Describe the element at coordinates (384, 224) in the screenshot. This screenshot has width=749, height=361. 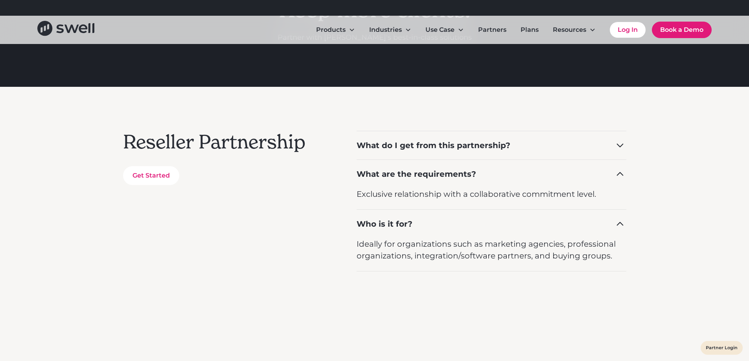
I see `div: Who is it for?` at that location.